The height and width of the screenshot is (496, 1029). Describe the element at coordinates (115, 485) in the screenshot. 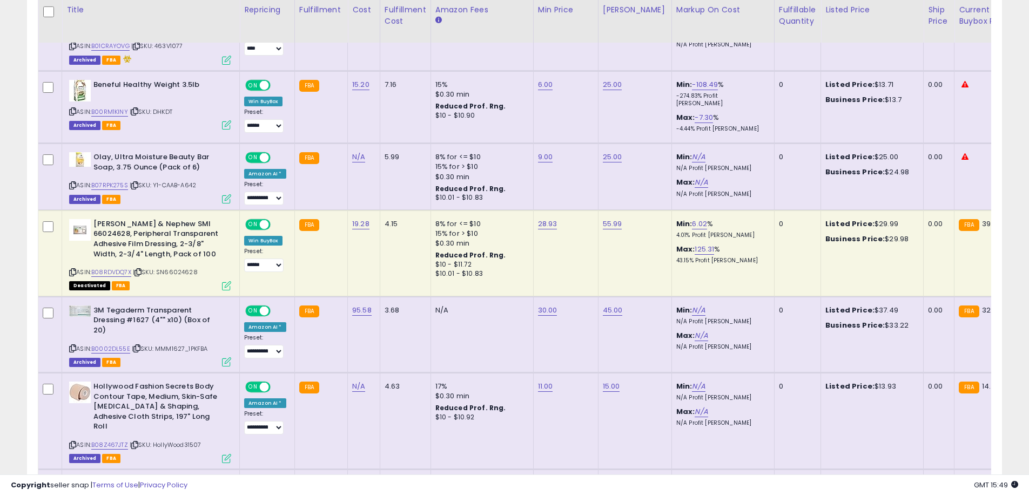

I see `a: Terms of Use` at that location.